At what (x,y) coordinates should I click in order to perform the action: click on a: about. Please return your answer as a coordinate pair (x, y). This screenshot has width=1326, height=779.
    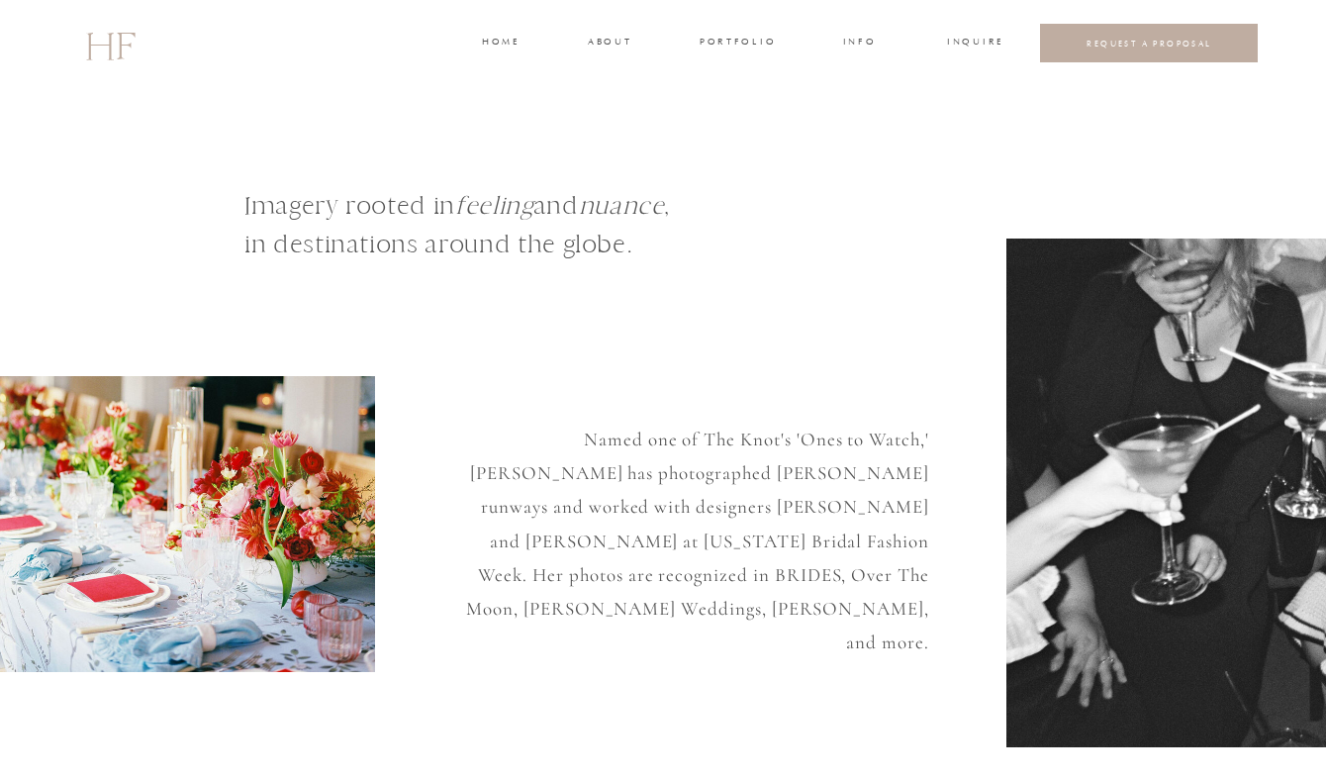
    Looking at the image, I should click on (608, 44).